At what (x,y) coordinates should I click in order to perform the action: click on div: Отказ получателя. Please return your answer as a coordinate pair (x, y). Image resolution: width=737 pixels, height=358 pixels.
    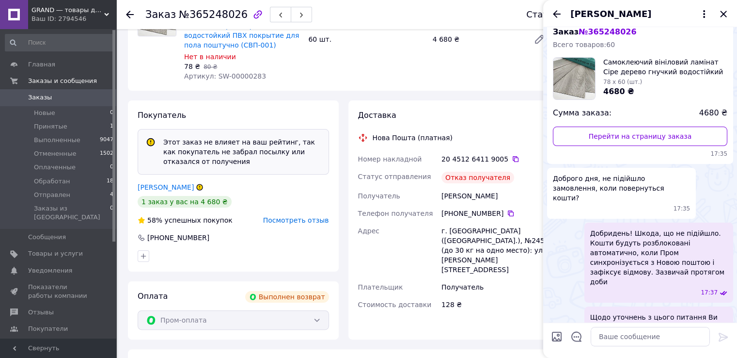
    Looking at the image, I should click on (478, 177).